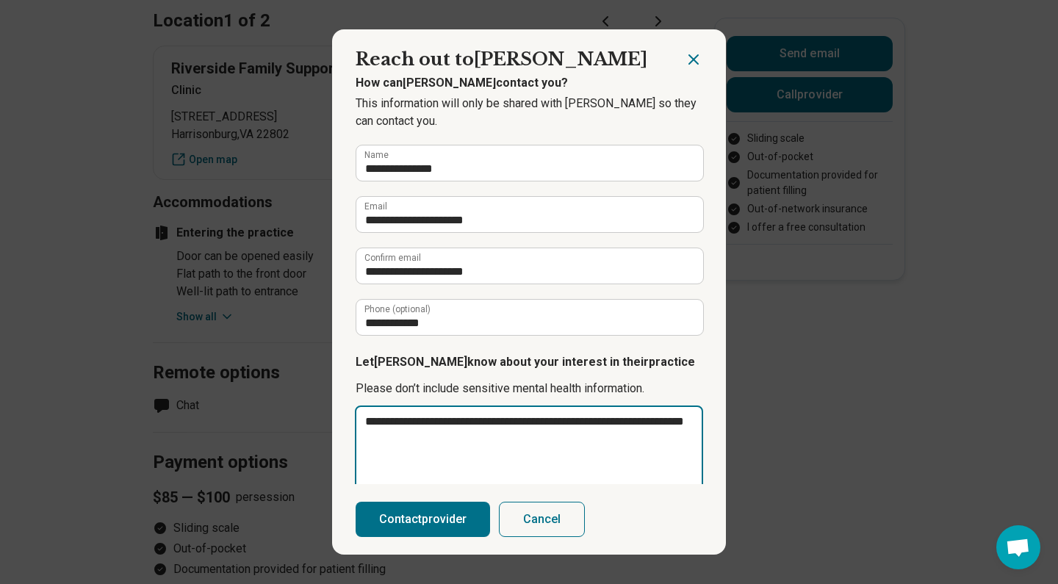  I want to click on label: Confirm email, so click(392, 258).